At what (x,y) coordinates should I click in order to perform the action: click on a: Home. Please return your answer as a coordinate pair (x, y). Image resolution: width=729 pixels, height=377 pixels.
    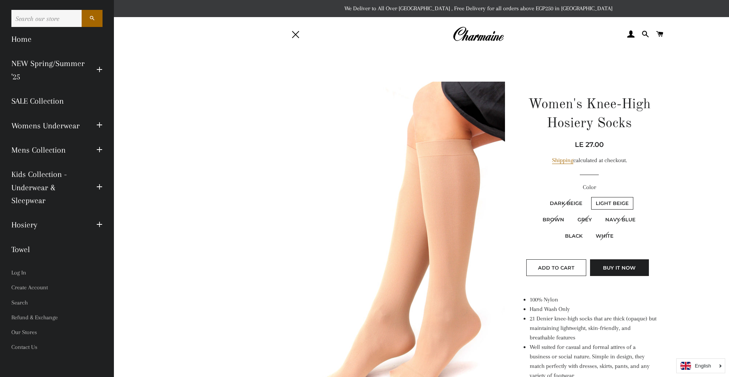
    Looking at the image, I should click on (57, 39).